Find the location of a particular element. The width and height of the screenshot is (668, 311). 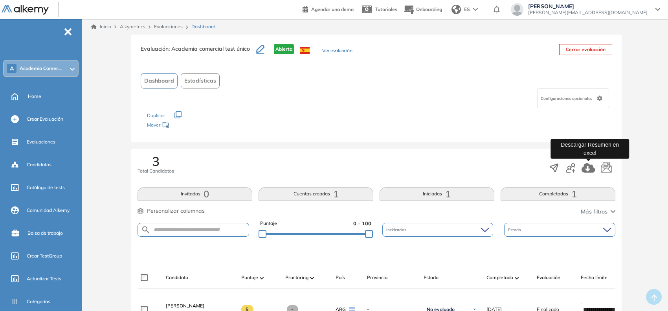

span: Personalizar columnas is located at coordinates (176, 211).